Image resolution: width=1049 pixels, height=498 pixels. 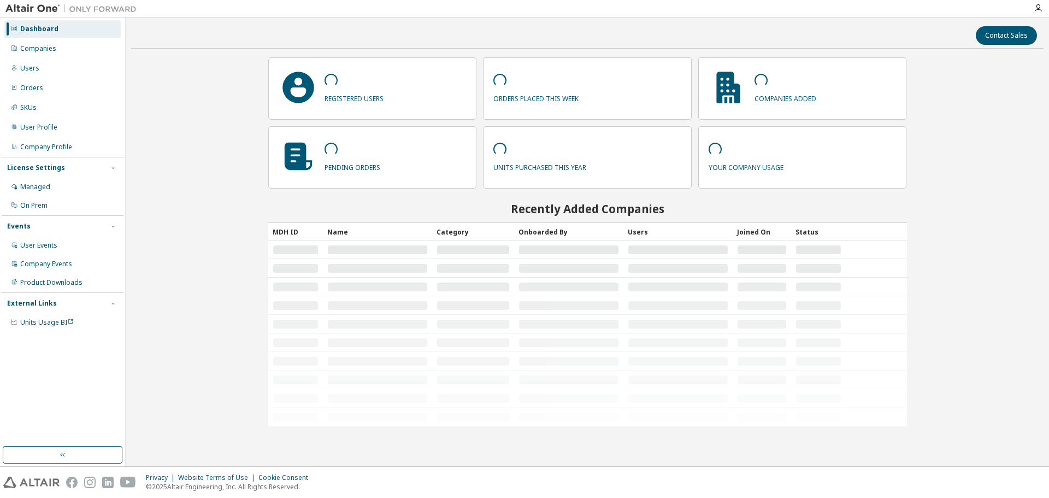 I want to click on p: pending orders, so click(x=353, y=166).